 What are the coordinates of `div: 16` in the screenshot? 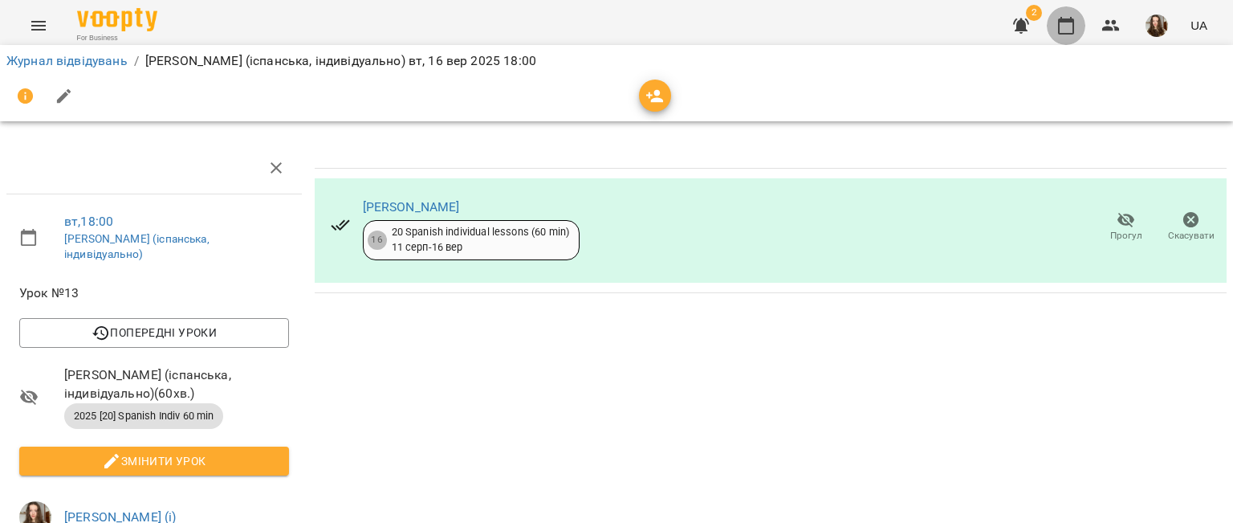 It's located at (377, 240).